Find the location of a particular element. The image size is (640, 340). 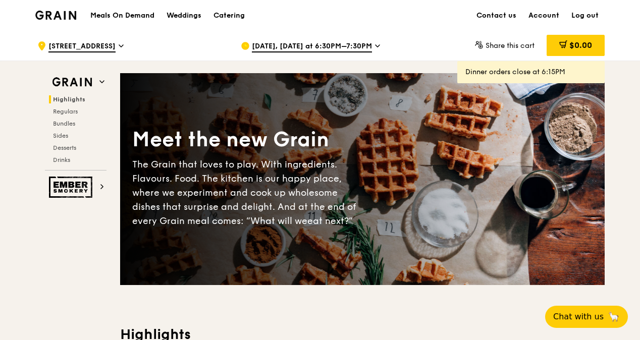

div: Dinner orders close at 6:15PM is located at coordinates (531, 72).